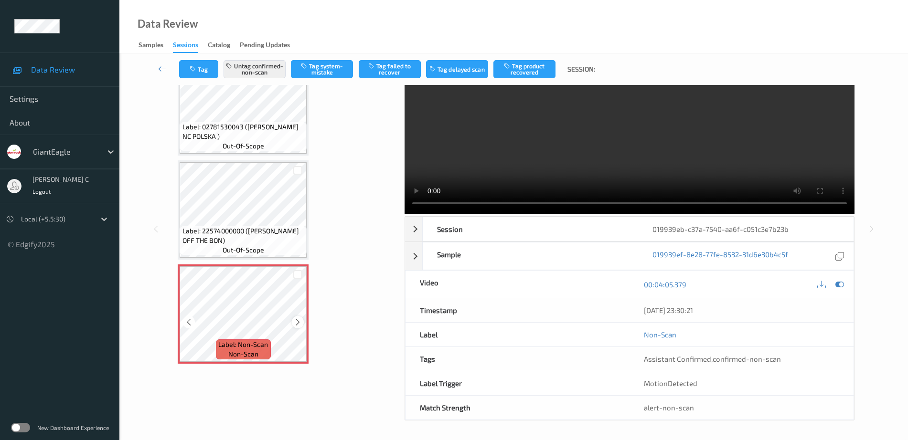 This screenshot has height=440, width=908. Describe the element at coordinates (517, 310) in the screenshot. I see `div: Timestamp` at that location.